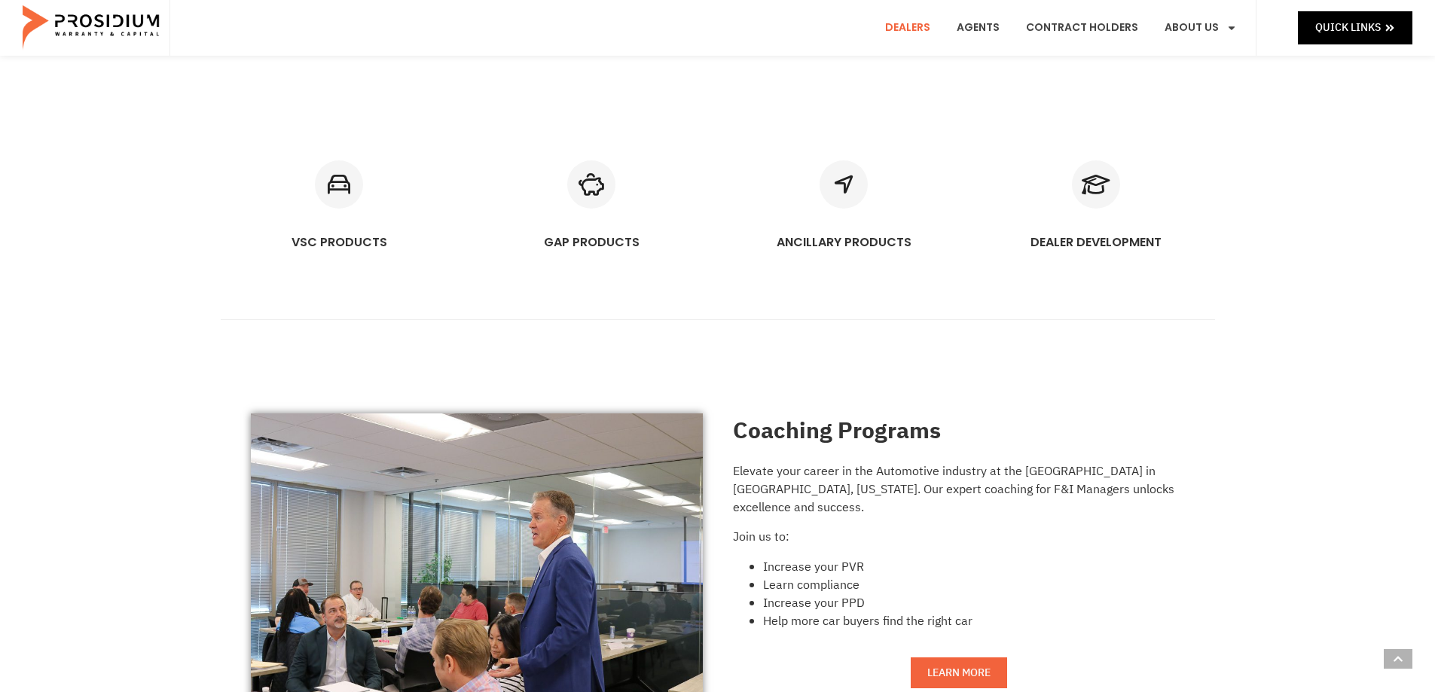 Image resolution: width=1435 pixels, height=692 pixels. Describe the element at coordinates (974, 585) in the screenshot. I see `li: Learn compliance` at that location.